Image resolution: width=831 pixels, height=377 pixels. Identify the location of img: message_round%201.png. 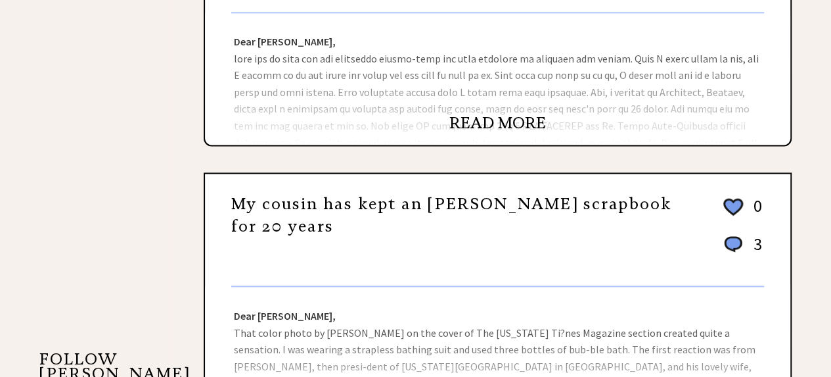
(733, 244).